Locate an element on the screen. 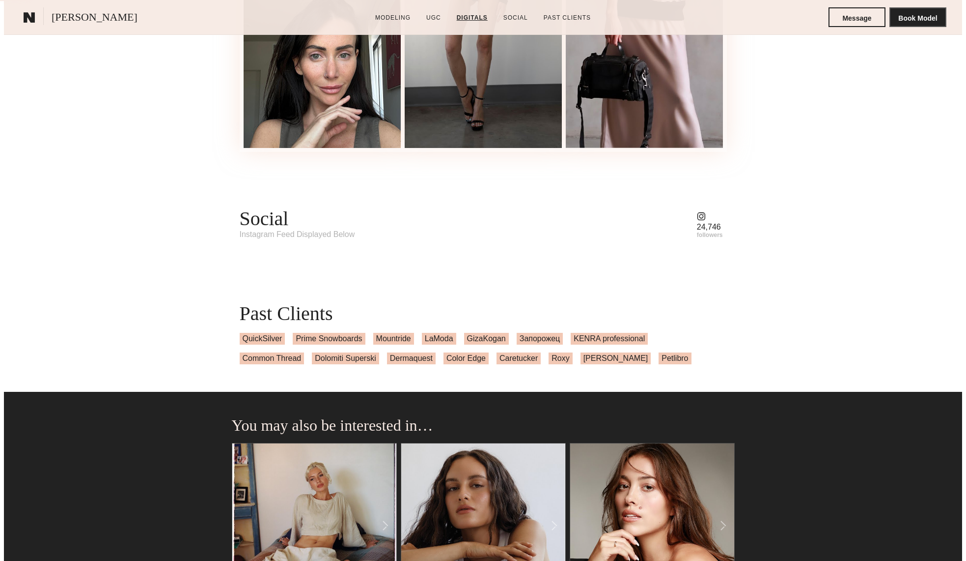 This screenshot has height=561, width=966. a: Book Model is located at coordinates (918, 18).